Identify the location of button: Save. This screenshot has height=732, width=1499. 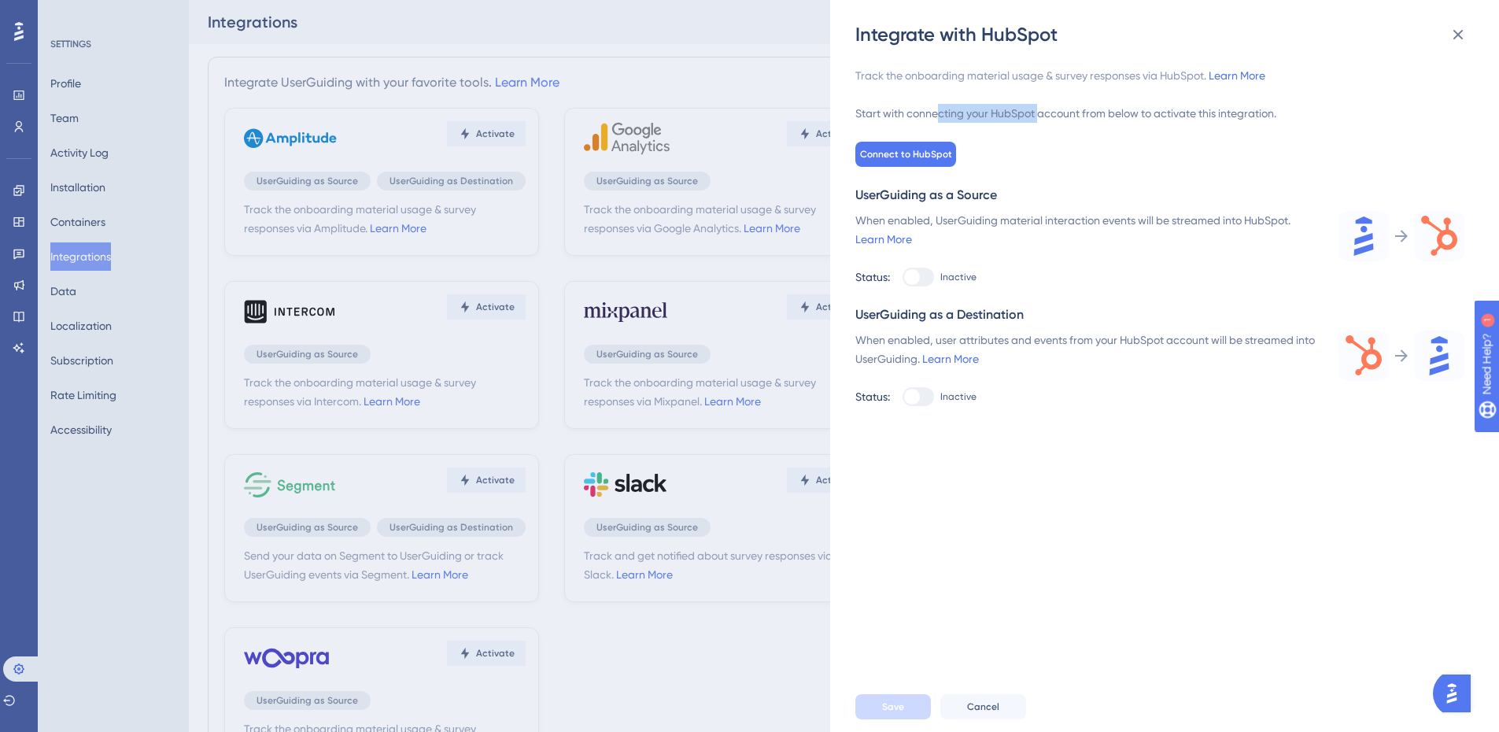
(893, 706).